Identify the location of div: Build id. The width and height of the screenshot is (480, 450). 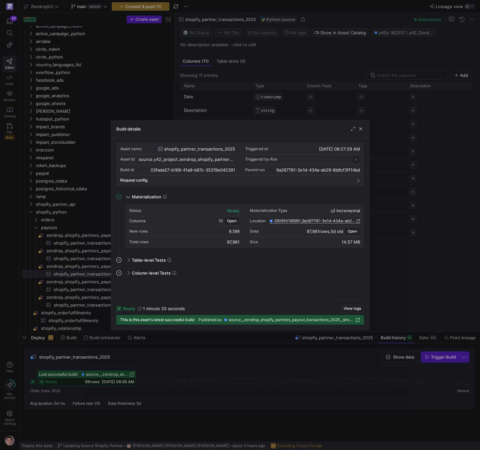
(127, 170).